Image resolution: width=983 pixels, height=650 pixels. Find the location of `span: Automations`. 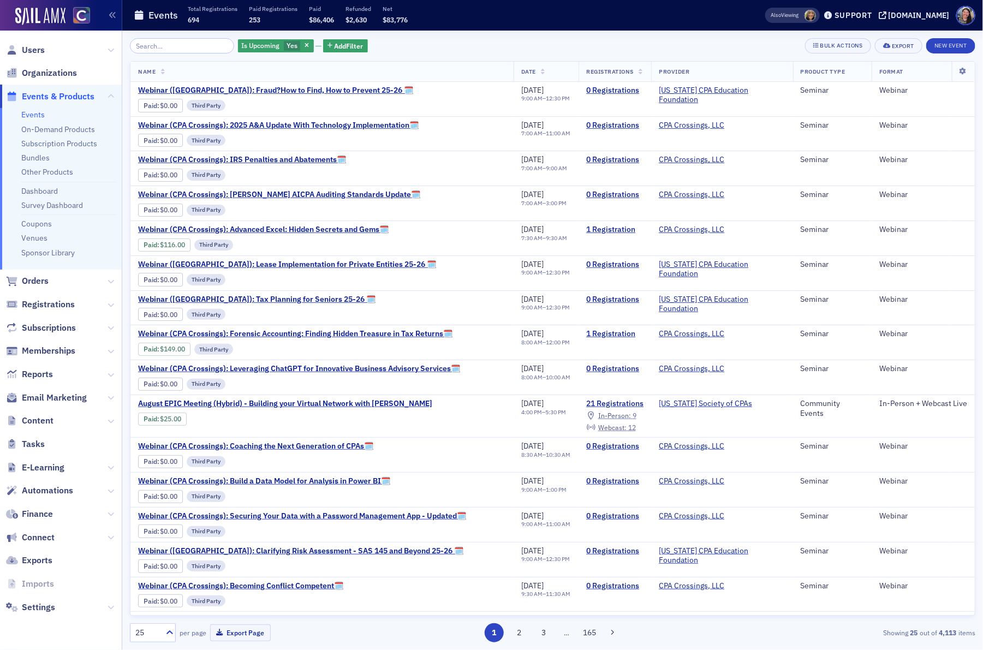

span: Automations is located at coordinates (47, 491).